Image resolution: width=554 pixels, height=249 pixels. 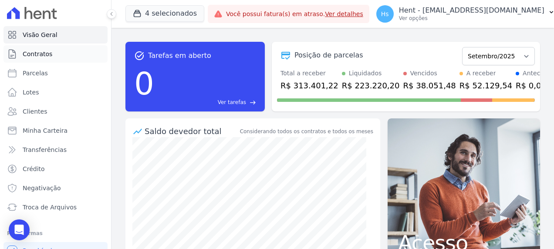 What do you see at coordinates (366, 73) in the screenshot?
I see `div: Liquidados` at bounding box center [366, 73].